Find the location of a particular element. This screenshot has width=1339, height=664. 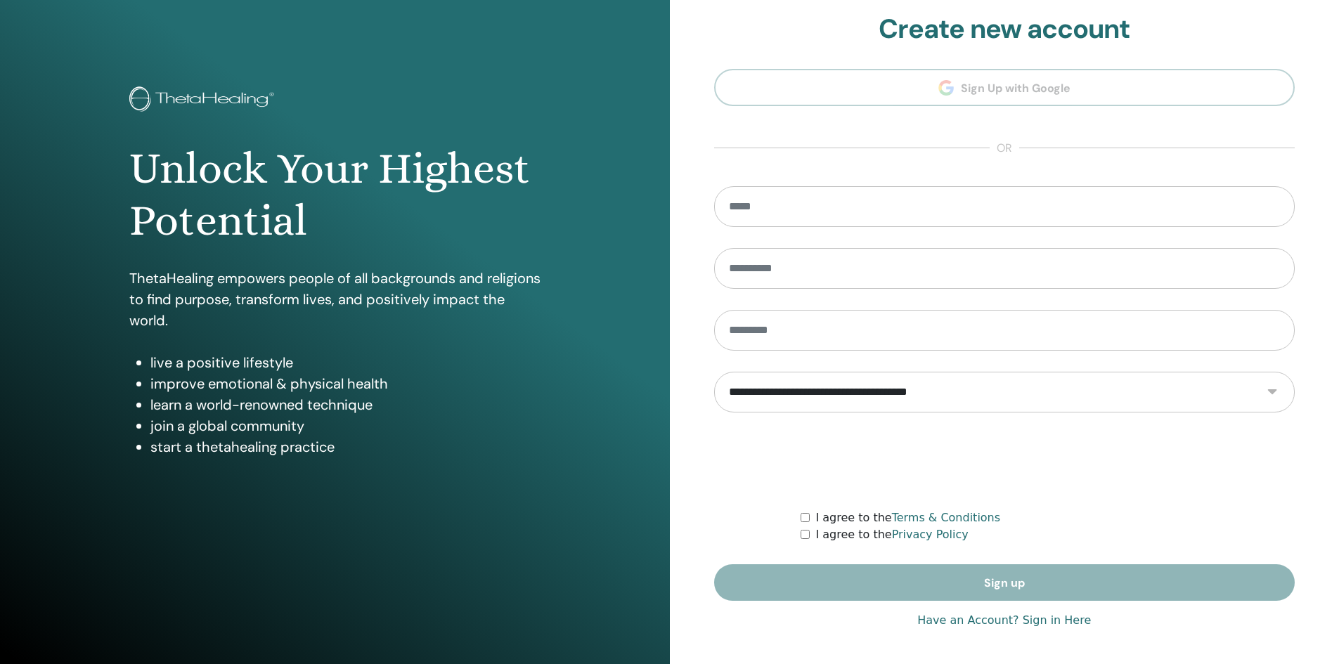

a: Privacy Policy is located at coordinates (930, 534).